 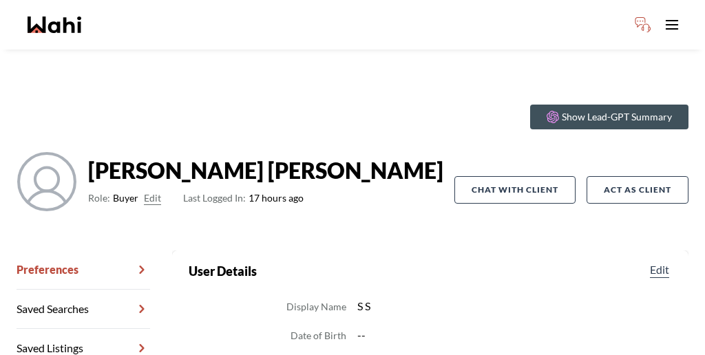 I want to click on dt: Date of Birth, so click(x=318, y=336).